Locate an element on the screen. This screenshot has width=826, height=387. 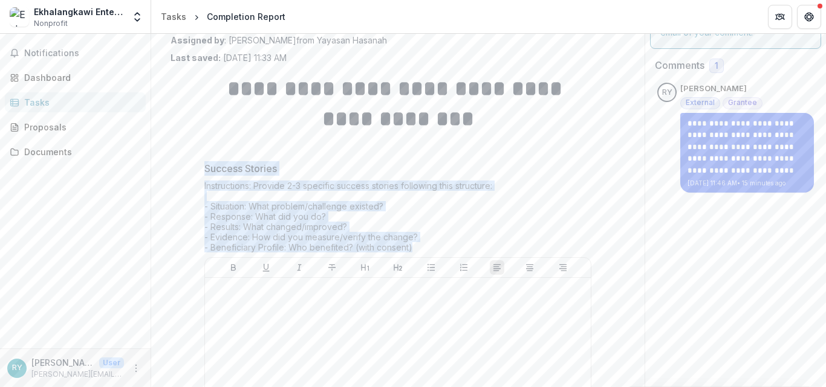
button: Open entity switcher is located at coordinates (137, 17).